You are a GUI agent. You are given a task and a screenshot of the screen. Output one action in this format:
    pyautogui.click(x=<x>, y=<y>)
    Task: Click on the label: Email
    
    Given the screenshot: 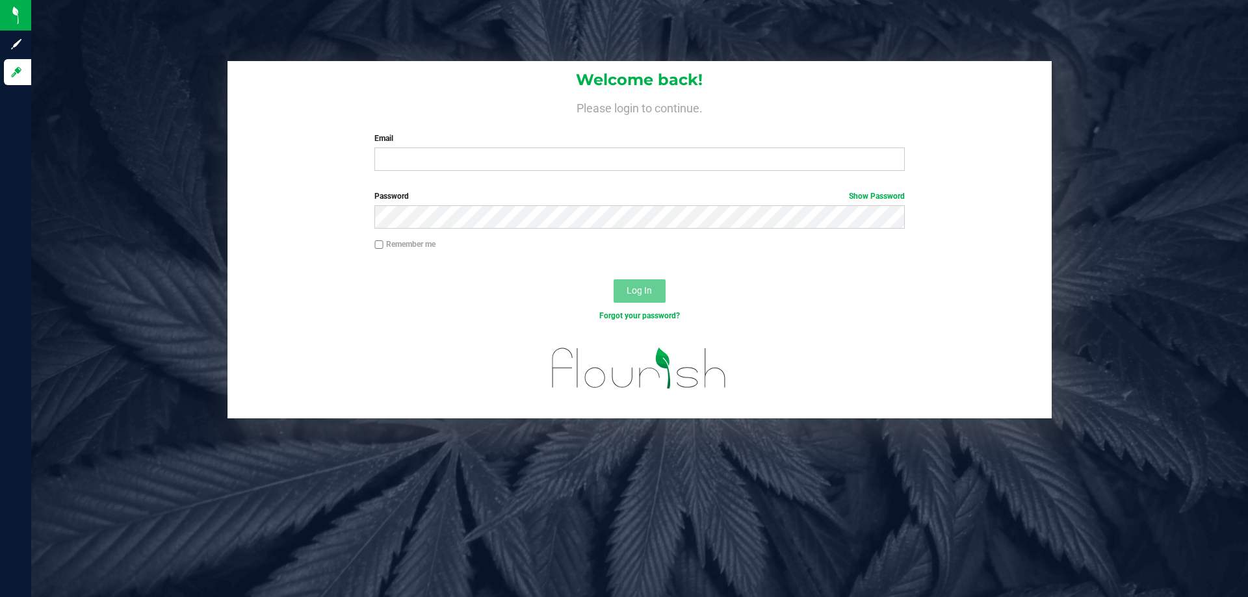 What is the action you would take?
    pyautogui.click(x=639, y=138)
    